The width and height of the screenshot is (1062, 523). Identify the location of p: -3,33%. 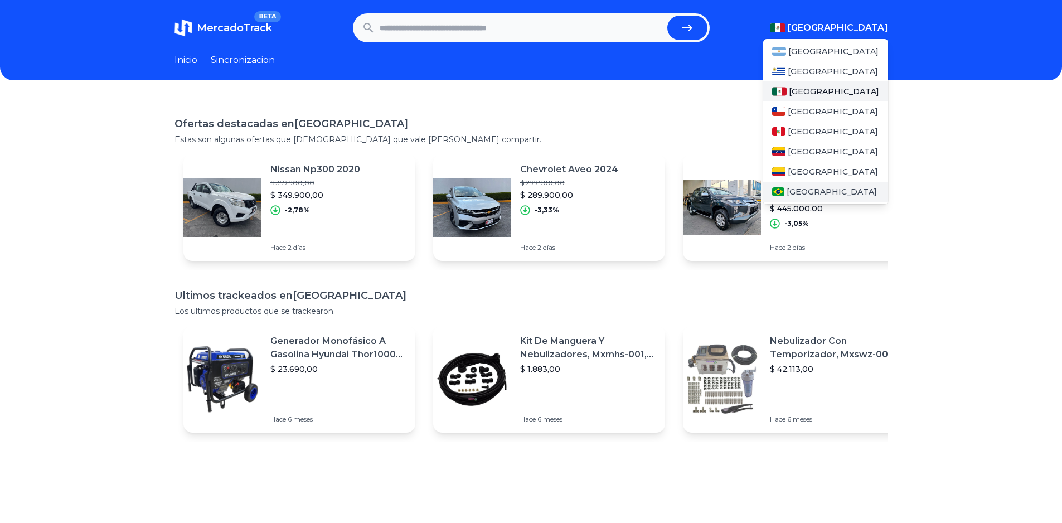
(547, 210).